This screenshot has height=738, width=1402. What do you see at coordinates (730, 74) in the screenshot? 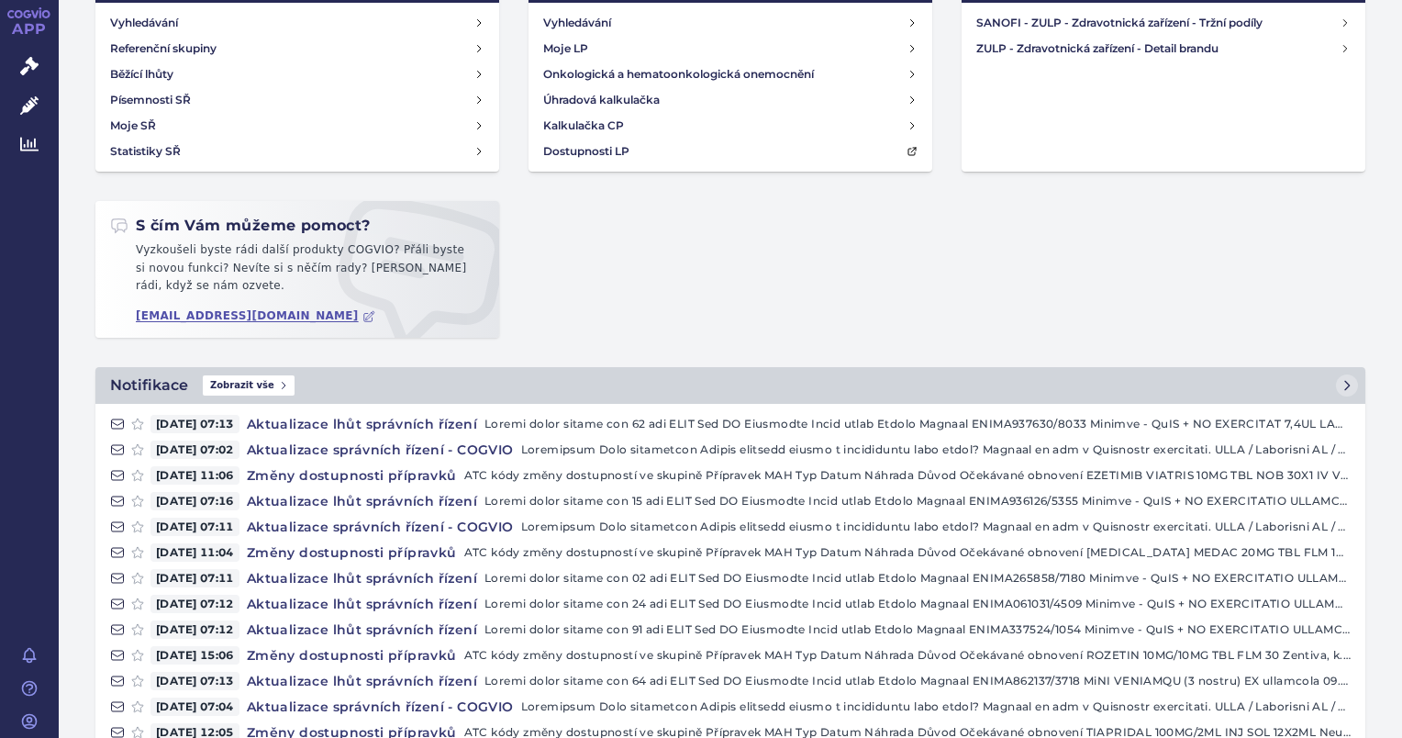
I see `a: Onkologická a hematoonkologická onemocnění` at bounding box center [730, 74].